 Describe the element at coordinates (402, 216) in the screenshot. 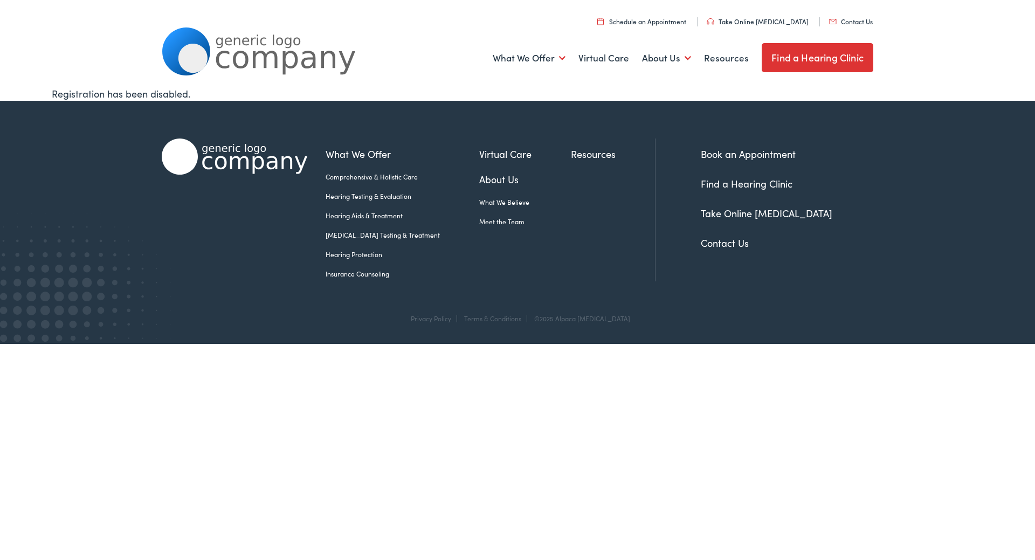

I see `a: Hearing Aids & Treatment` at that location.